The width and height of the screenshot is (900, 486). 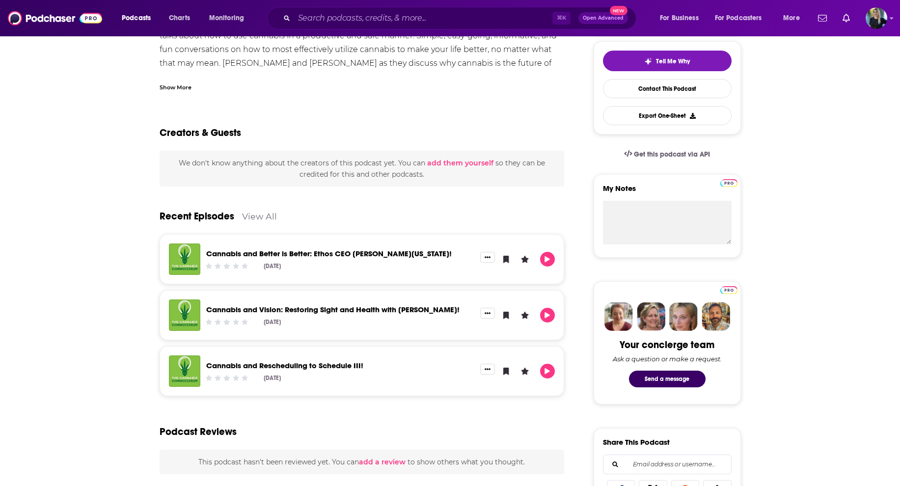 What do you see at coordinates (185, 259) in the screenshot?
I see `img: Cannabis and Better is Better: Ethos CEO Gibran Washington!` at bounding box center [185, 259].